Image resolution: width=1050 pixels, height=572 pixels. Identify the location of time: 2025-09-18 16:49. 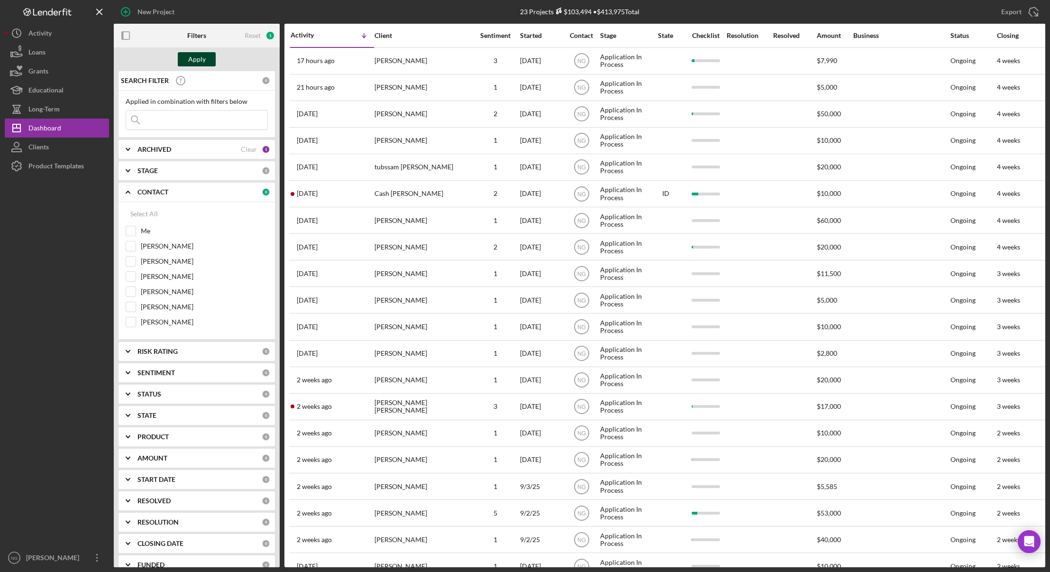
(316, 87).